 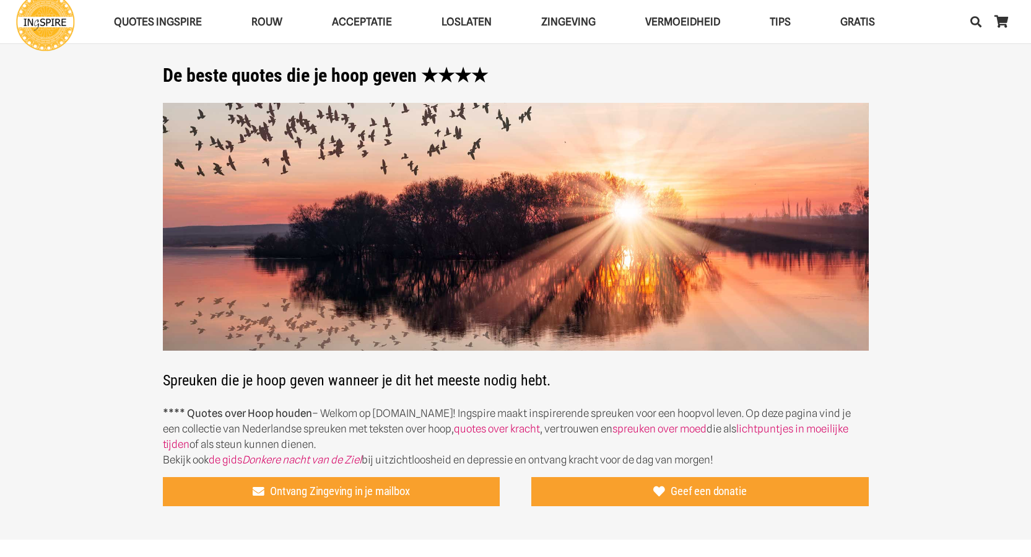 What do you see at coordinates (858, 22) in the screenshot?
I see `span: GRATIS` at bounding box center [858, 22].